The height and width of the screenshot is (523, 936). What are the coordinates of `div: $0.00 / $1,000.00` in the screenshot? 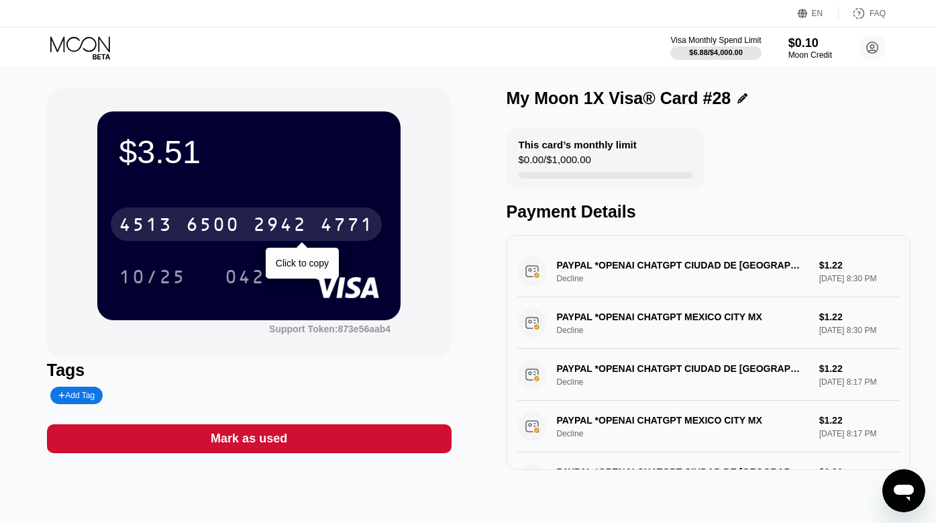 It's located at (555, 162).